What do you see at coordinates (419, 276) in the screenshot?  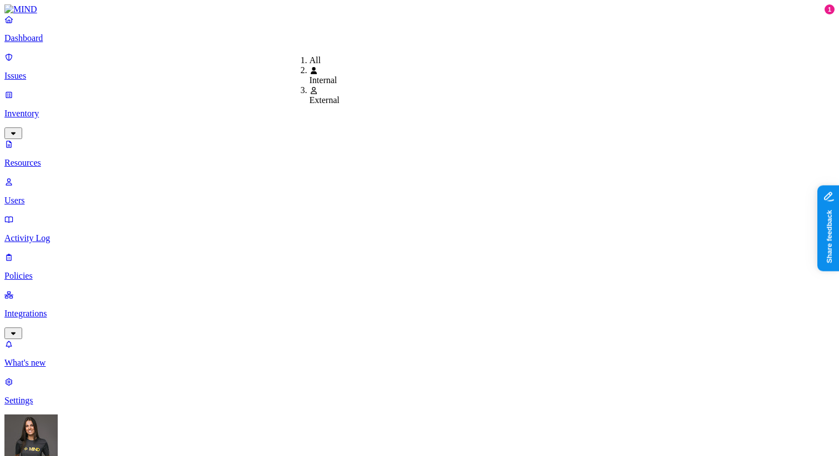 I see `p: Policies` at bounding box center [419, 276].